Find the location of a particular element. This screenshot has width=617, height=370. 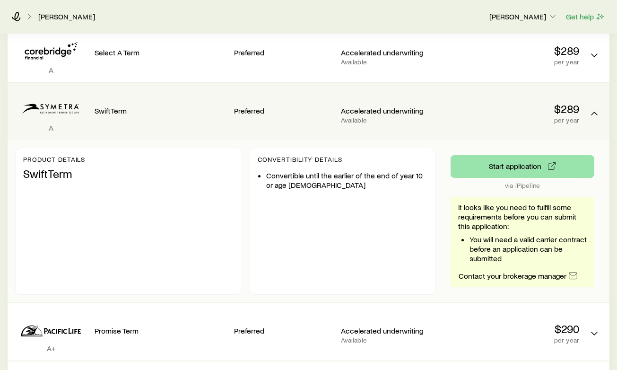

p: Promise Term is located at coordinates (160, 331).